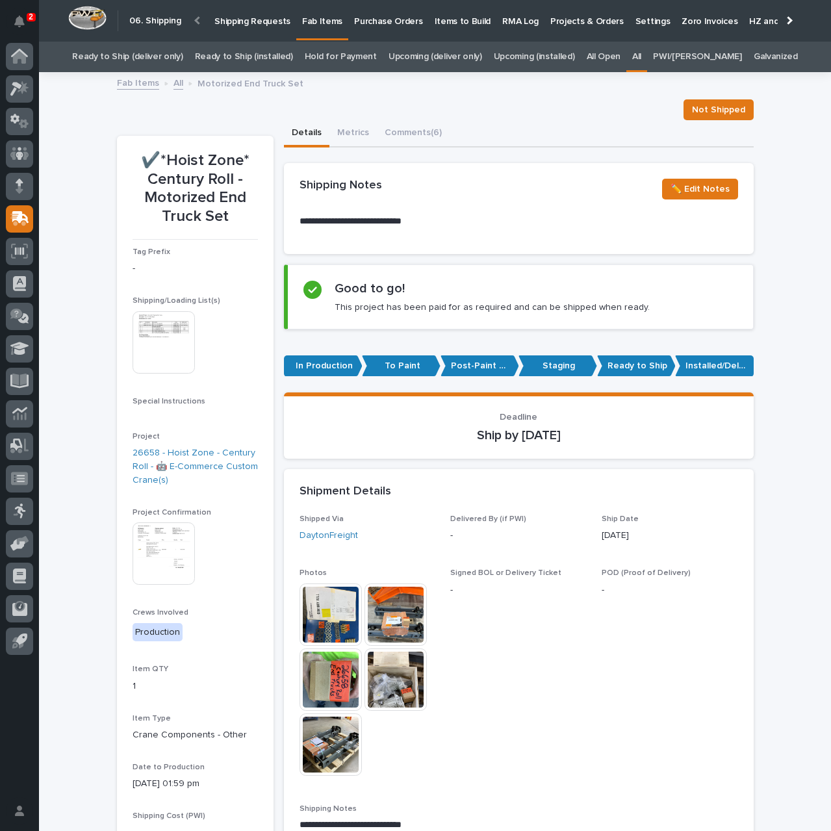 The height and width of the screenshot is (831, 831). Describe the element at coordinates (413, 134) in the screenshot. I see `button: Comments (6)` at that location.